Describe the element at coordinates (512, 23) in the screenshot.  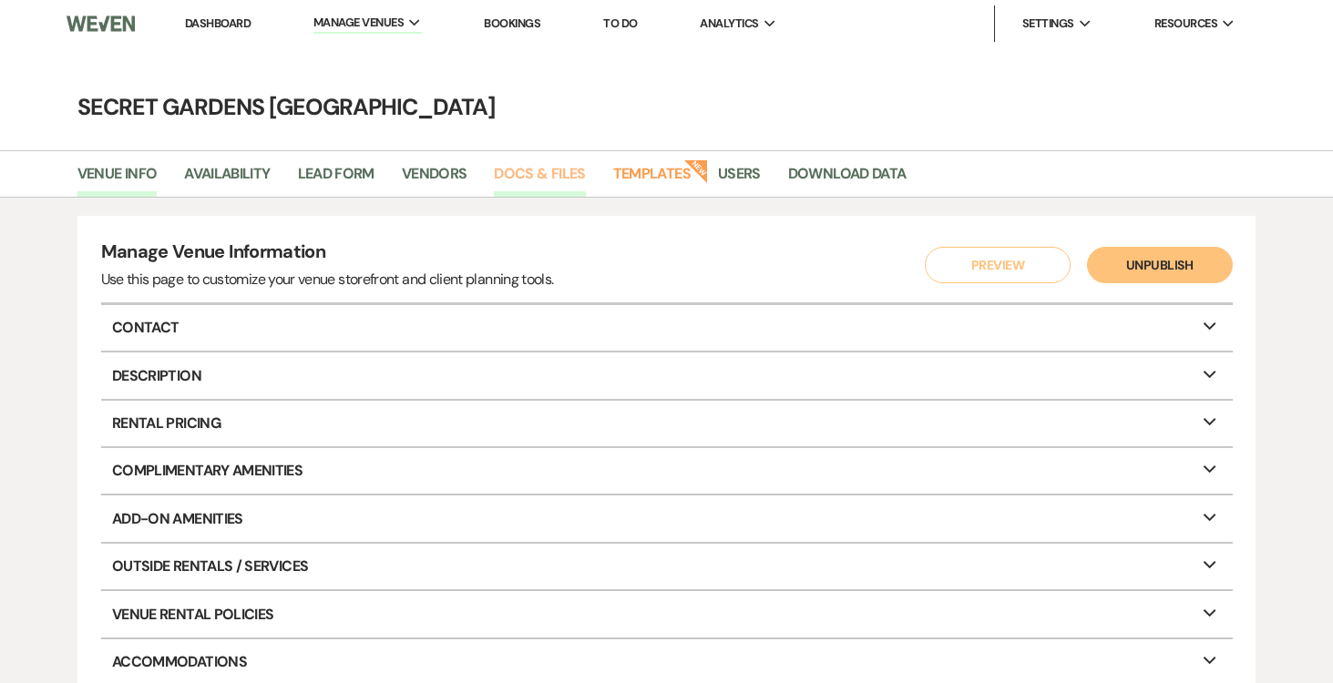
I see `a: Bookings` at that location.